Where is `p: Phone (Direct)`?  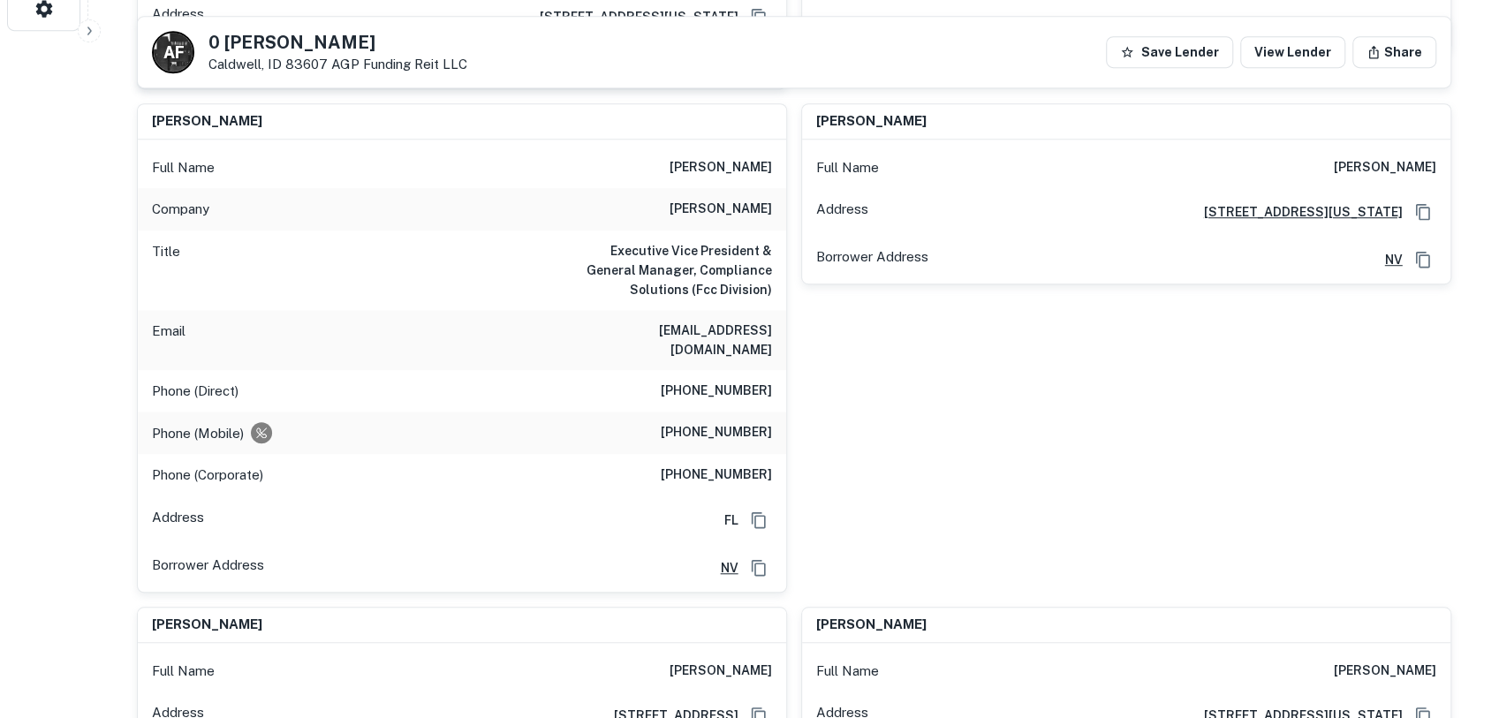
p: Phone (Direct) is located at coordinates (195, 391).